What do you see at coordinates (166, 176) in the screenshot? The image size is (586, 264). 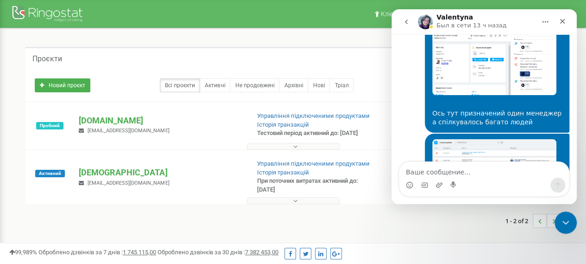 I see `button: Отправить сообщение…` at bounding box center [166, 176].